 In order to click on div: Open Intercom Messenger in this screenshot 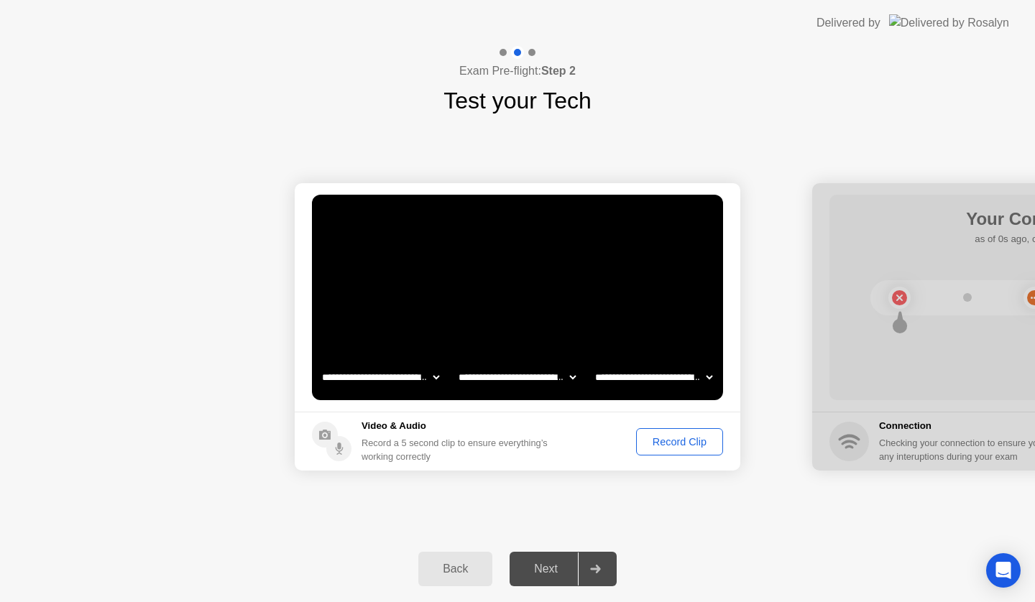, I will do `click(1003, 571)`.